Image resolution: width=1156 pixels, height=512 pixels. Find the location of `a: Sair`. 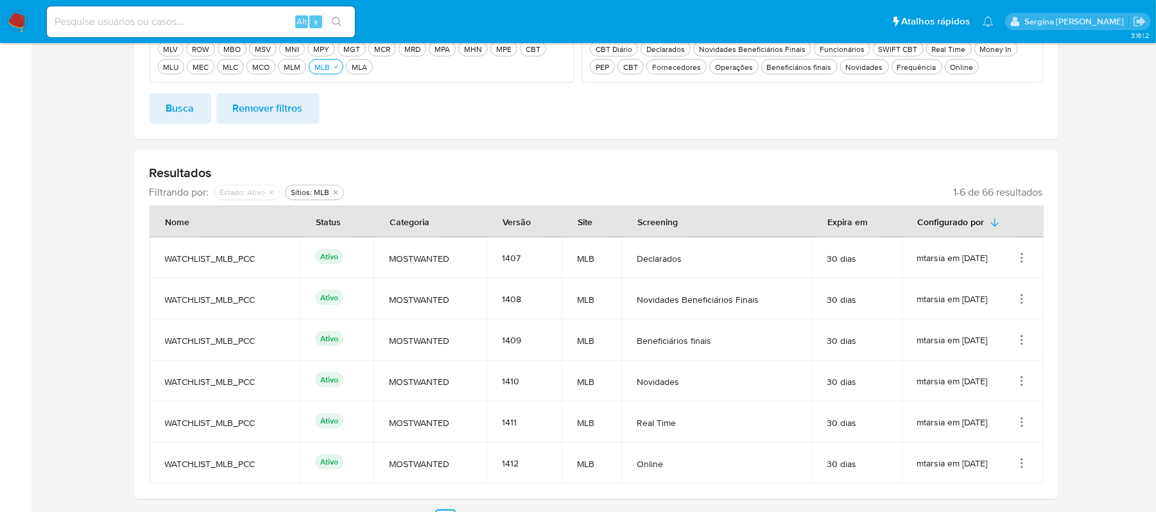

a: Sair is located at coordinates (1140, 21).